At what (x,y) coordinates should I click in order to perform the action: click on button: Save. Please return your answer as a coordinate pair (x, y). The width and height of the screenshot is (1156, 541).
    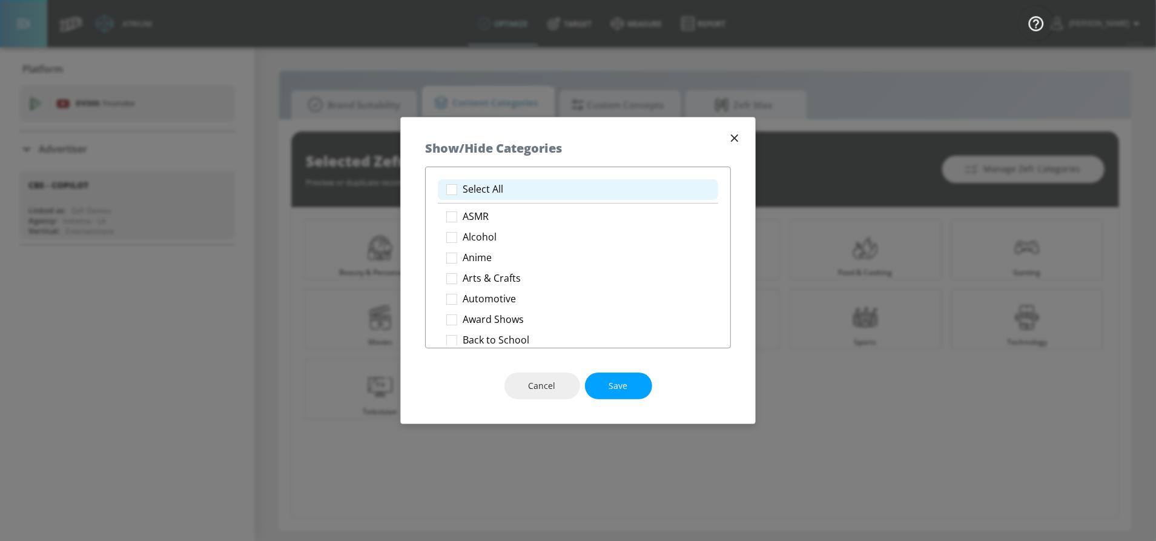
    Looking at the image, I should click on (618, 386).